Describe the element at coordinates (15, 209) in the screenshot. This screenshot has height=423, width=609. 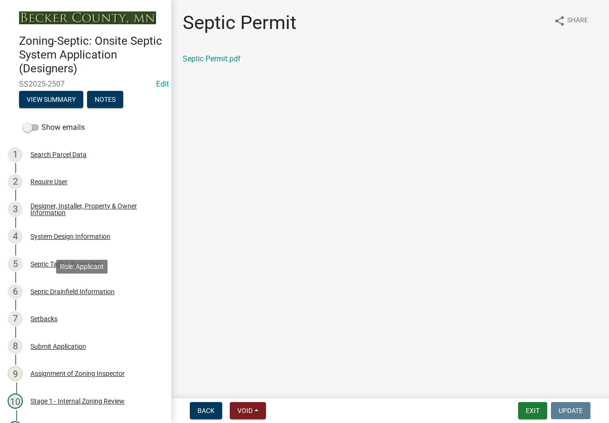
I see `div: 3` at that location.